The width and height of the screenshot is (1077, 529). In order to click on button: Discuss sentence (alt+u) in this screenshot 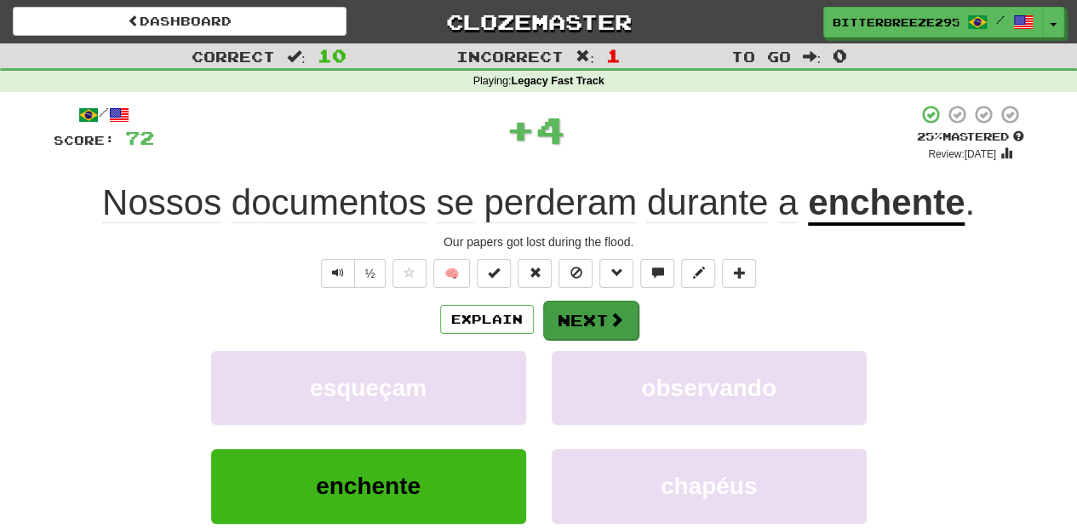, I will do `click(657, 273)`.